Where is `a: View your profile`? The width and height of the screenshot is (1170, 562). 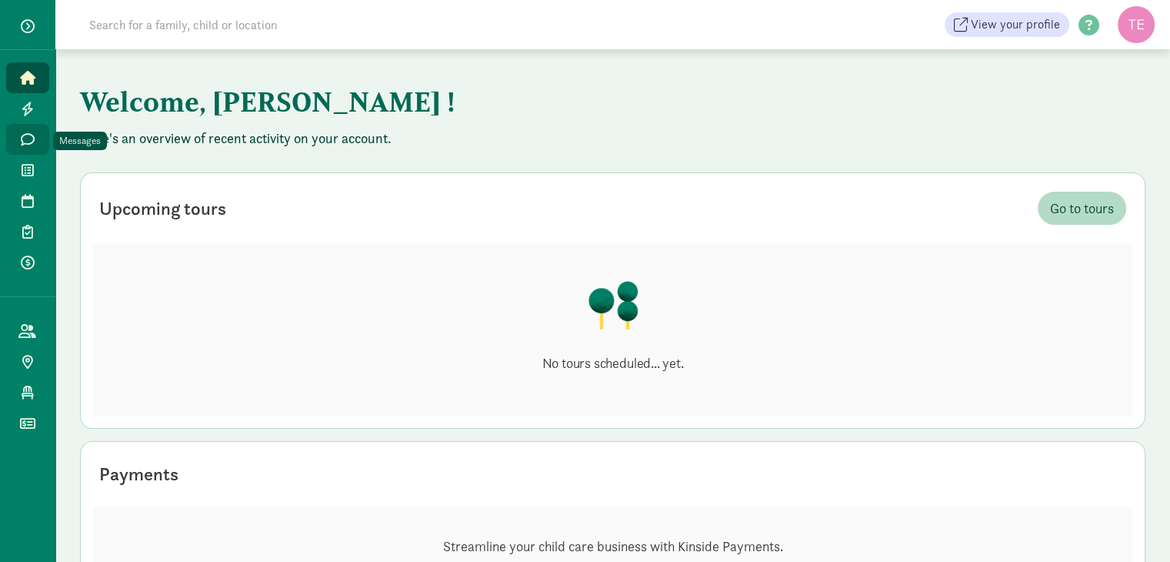
a: View your profile is located at coordinates (1007, 25).